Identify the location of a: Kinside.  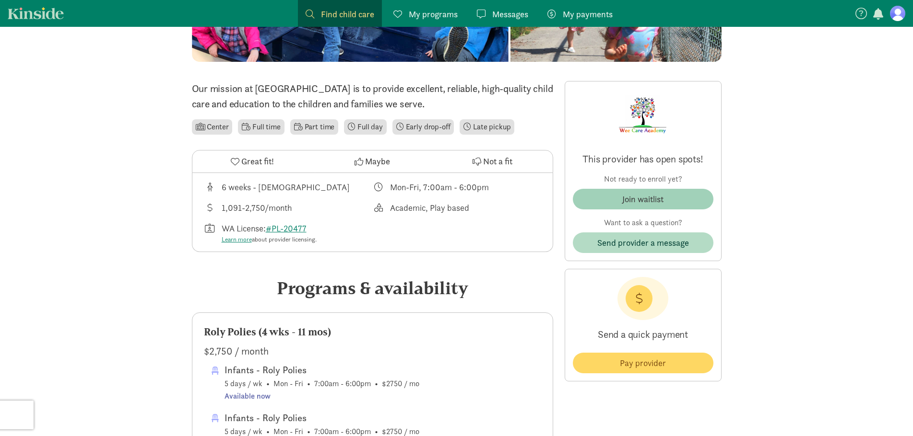
(35, 13).